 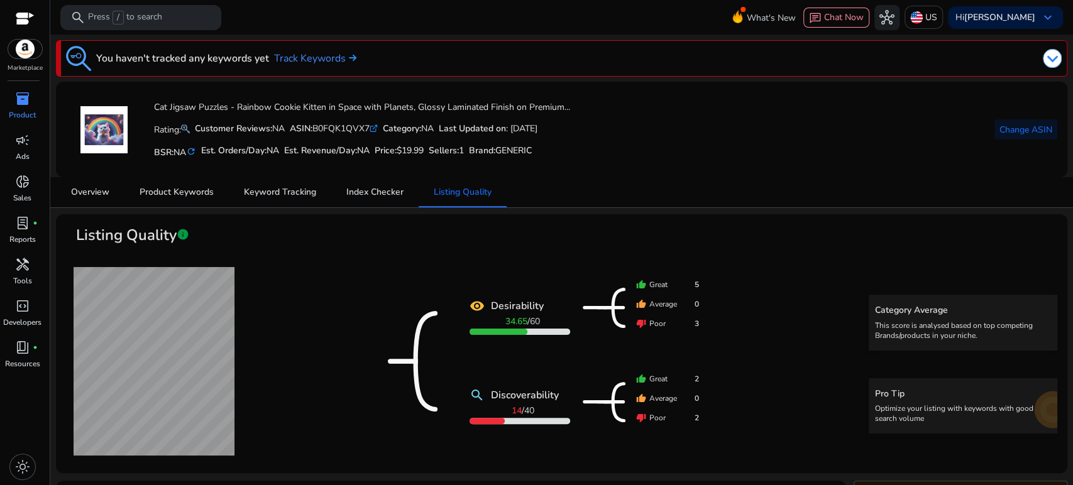 What do you see at coordinates (535, 321) in the screenshot?
I see `span: 60` at bounding box center [535, 321].